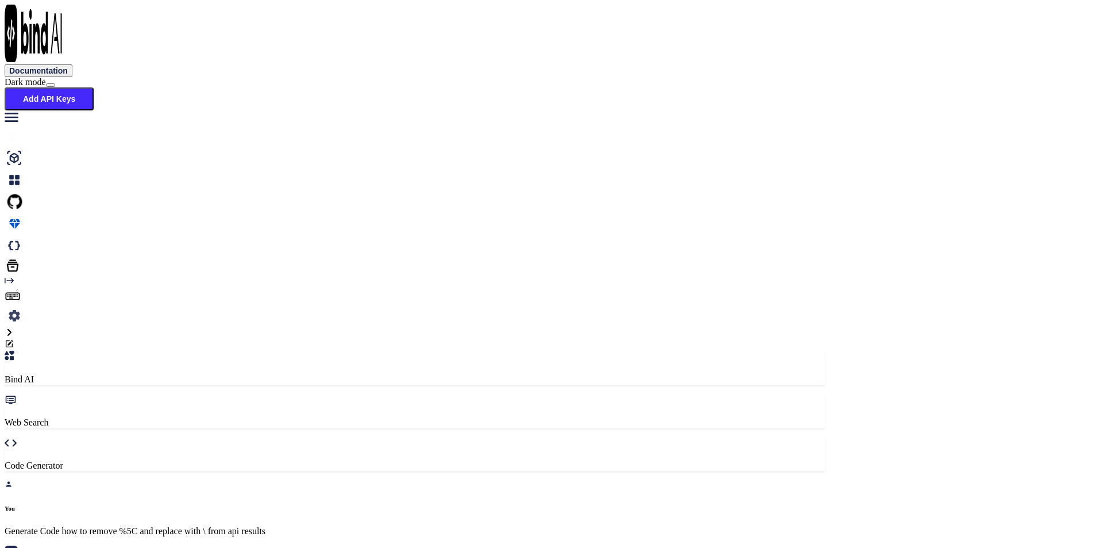  I want to click on img: settings, so click(14, 315).